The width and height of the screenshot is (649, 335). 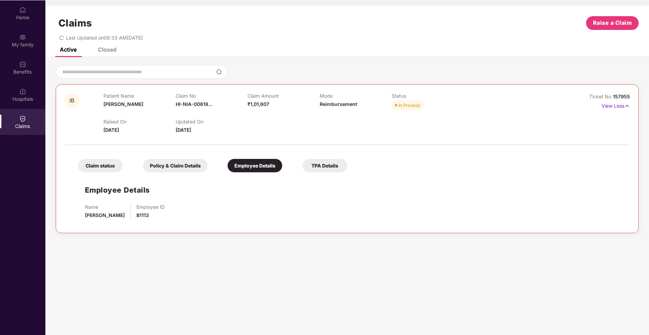 What do you see at coordinates (194, 104) in the screenshot?
I see `span: HI-NIA-00618...` at bounding box center [194, 104].